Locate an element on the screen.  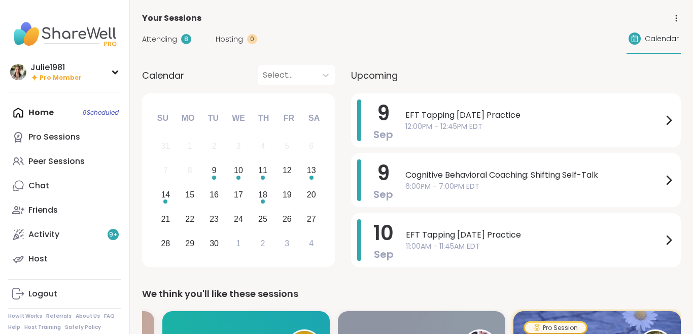
div: Not available Sunday, September 7th, 2025 is located at coordinates (165, 171).